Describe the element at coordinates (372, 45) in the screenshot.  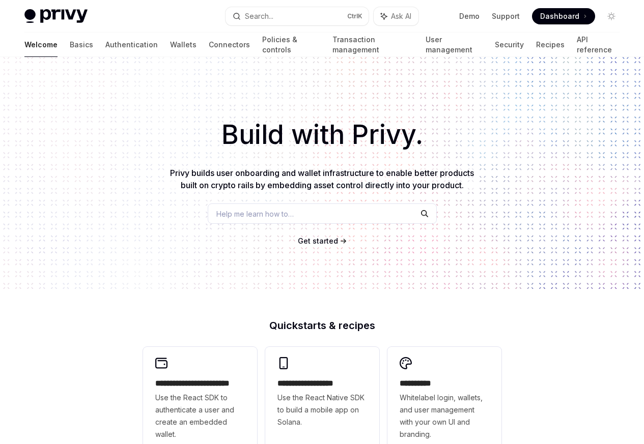
I see `a: Transaction management` at that location.